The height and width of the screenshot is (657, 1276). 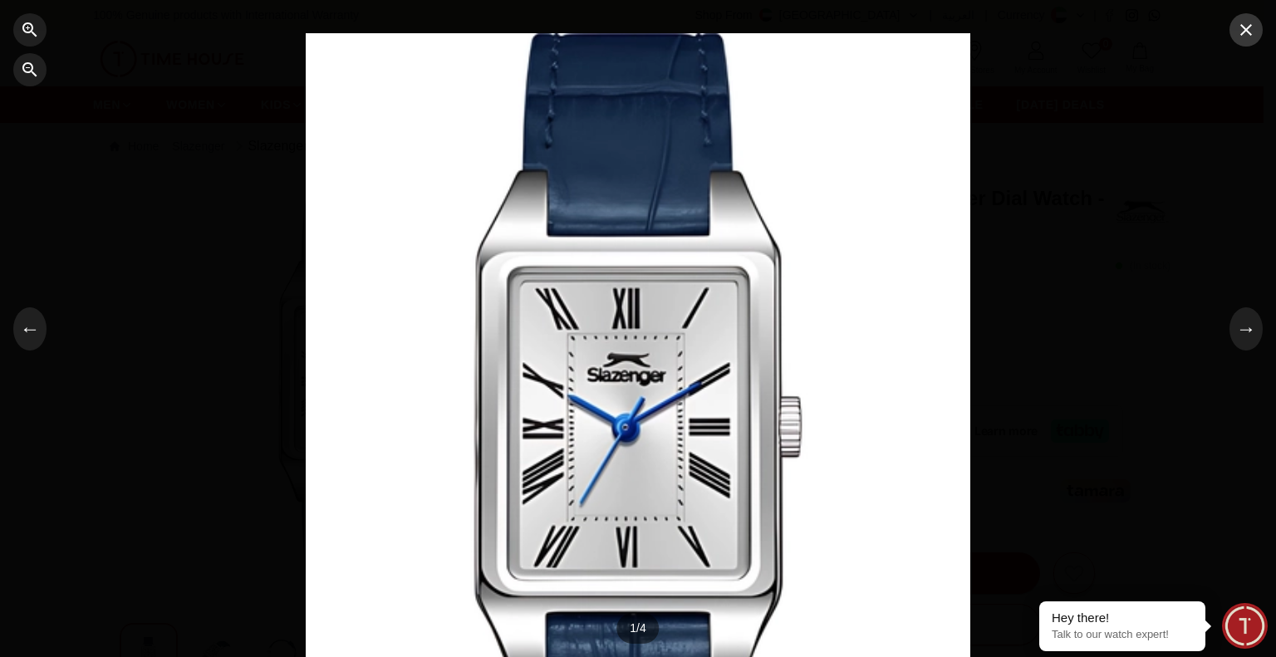 What do you see at coordinates (637, 628) in the screenshot?
I see `div: 1 / 4` at bounding box center [637, 628].